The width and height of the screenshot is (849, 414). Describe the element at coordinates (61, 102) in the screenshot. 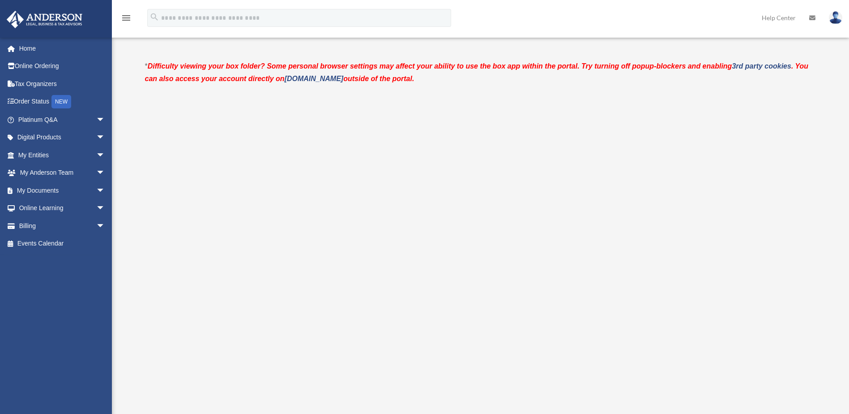

I see `div: NEW` at that location.